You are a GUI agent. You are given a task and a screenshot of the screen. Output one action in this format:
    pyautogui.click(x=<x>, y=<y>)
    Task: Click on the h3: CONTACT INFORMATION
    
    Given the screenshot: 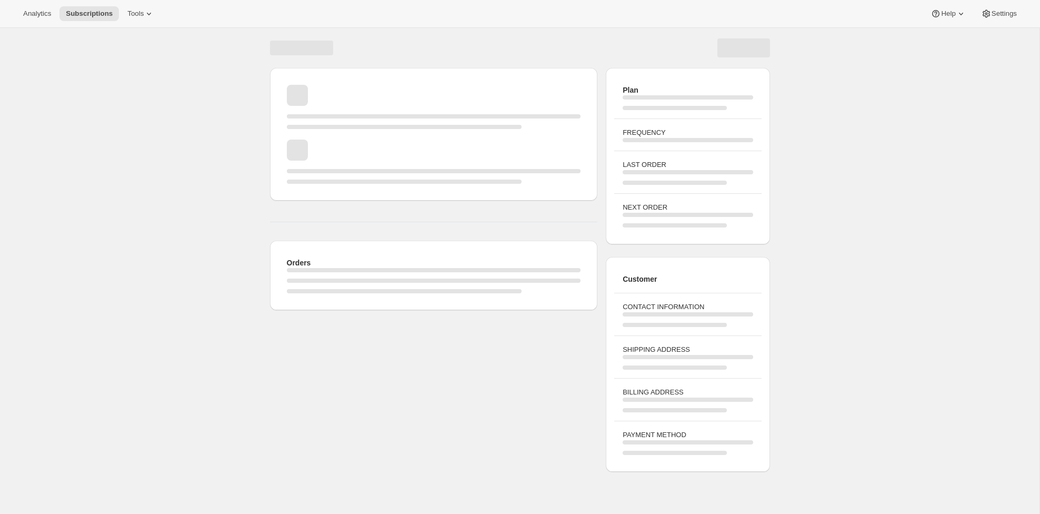 What is the action you would take?
    pyautogui.click(x=687, y=307)
    